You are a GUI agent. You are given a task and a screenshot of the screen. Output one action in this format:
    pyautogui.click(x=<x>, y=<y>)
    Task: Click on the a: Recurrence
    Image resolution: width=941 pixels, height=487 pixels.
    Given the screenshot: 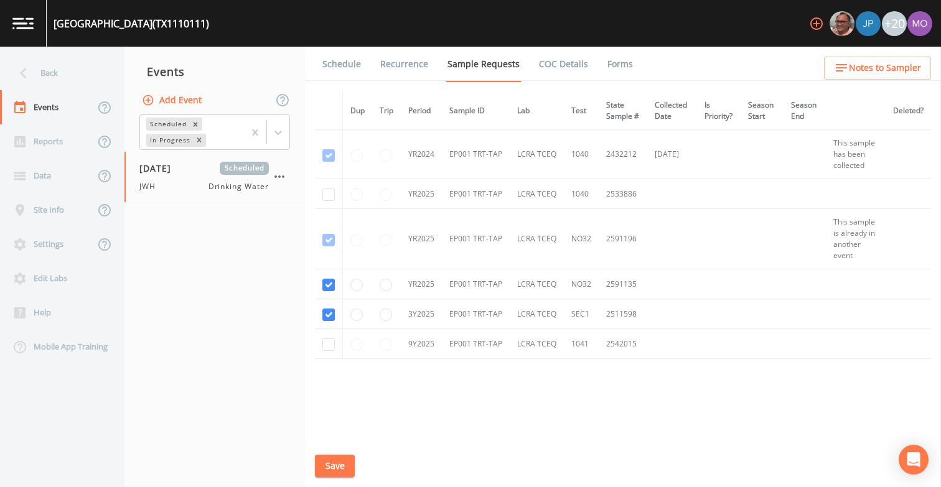 What is the action you would take?
    pyautogui.click(x=404, y=64)
    